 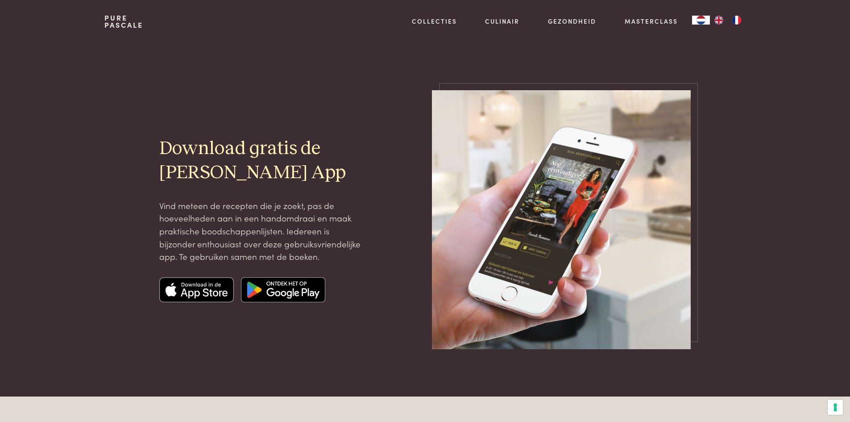 What do you see at coordinates (728, 20) in the screenshot?
I see `ul: Language list` at bounding box center [728, 20].